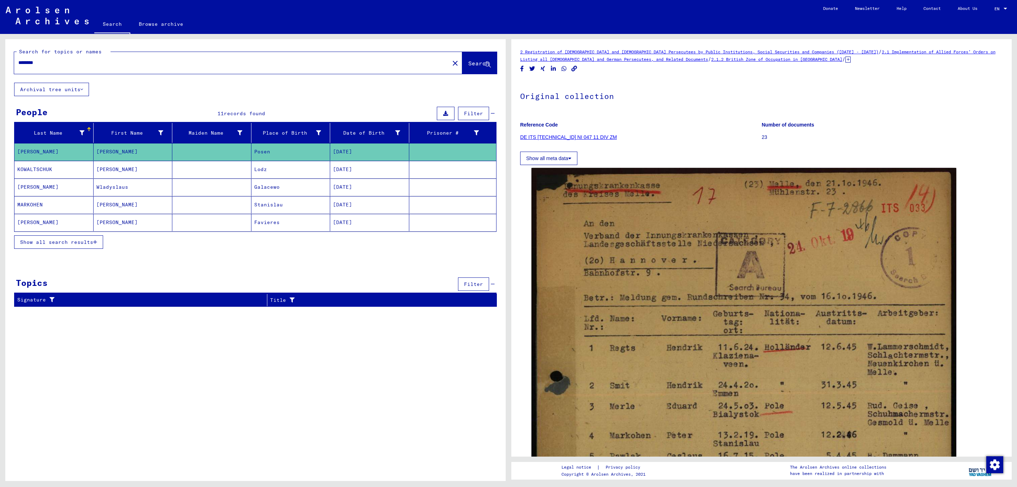  What do you see at coordinates (624, 467) in the screenshot?
I see `a: Privacy policy` at bounding box center [624, 467].